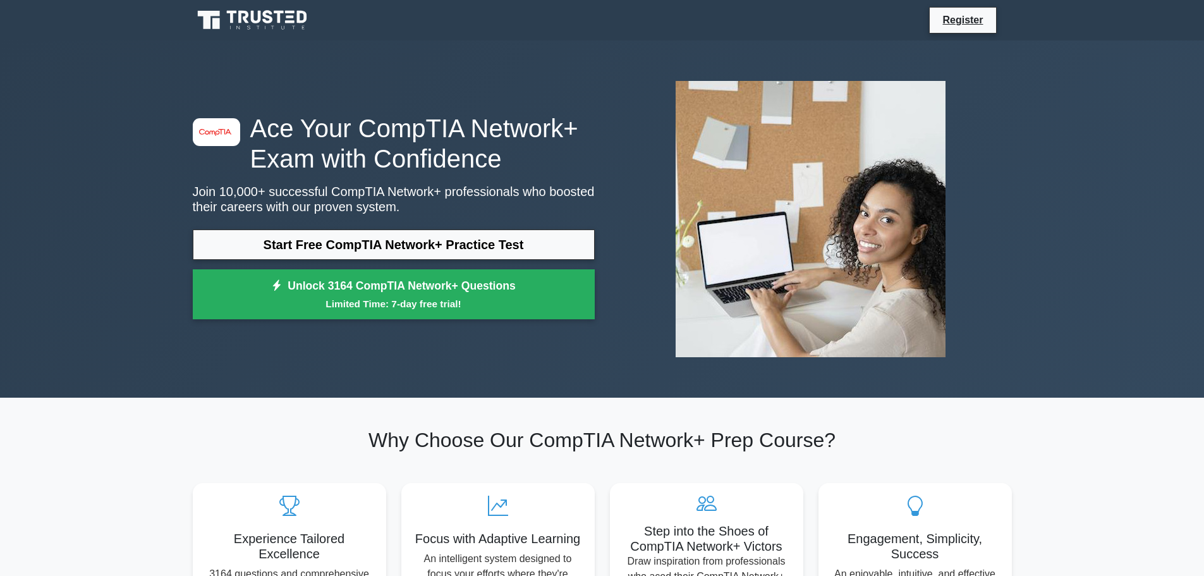 Image resolution: width=1204 pixels, height=576 pixels. Describe the element at coordinates (706, 538) in the screenshot. I see `h5: Step into the Shoes of CompTIA Network+ Victors` at that location.